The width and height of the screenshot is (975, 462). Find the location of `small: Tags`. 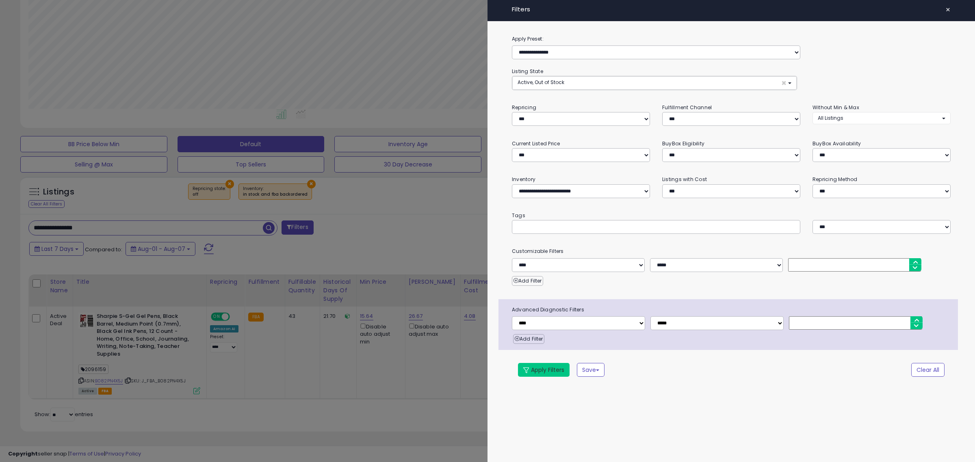

small: Tags is located at coordinates (731, 216).